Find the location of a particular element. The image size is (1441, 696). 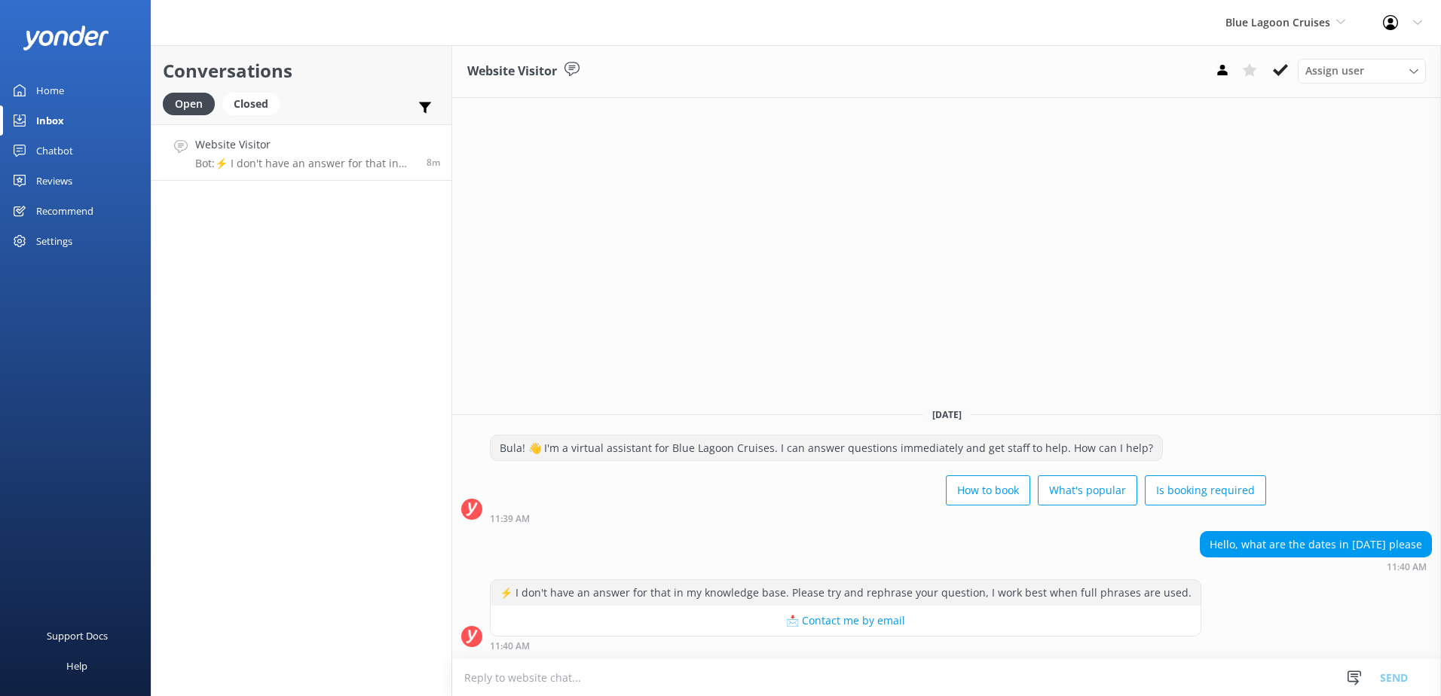

div: ⚡ I don't have an answer for that in my knowledge base. Please try and rephrase your question, I ... is located at coordinates (846, 593).